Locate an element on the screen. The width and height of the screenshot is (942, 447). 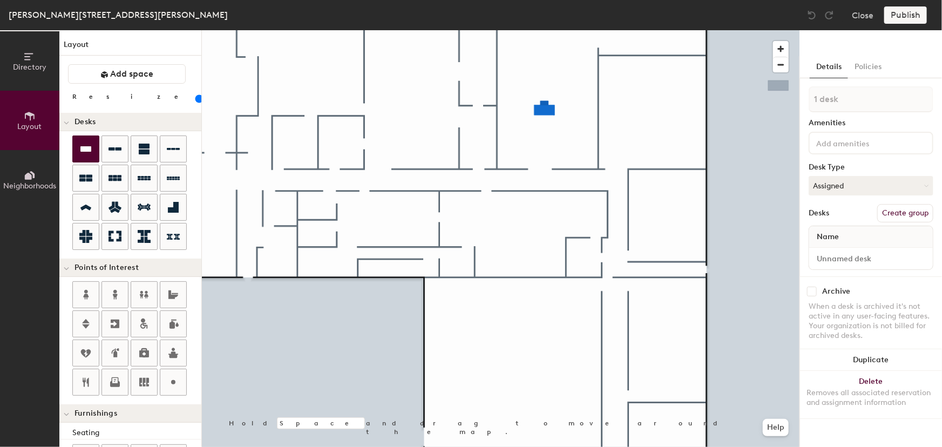
button: Details is located at coordinates (829, 67).